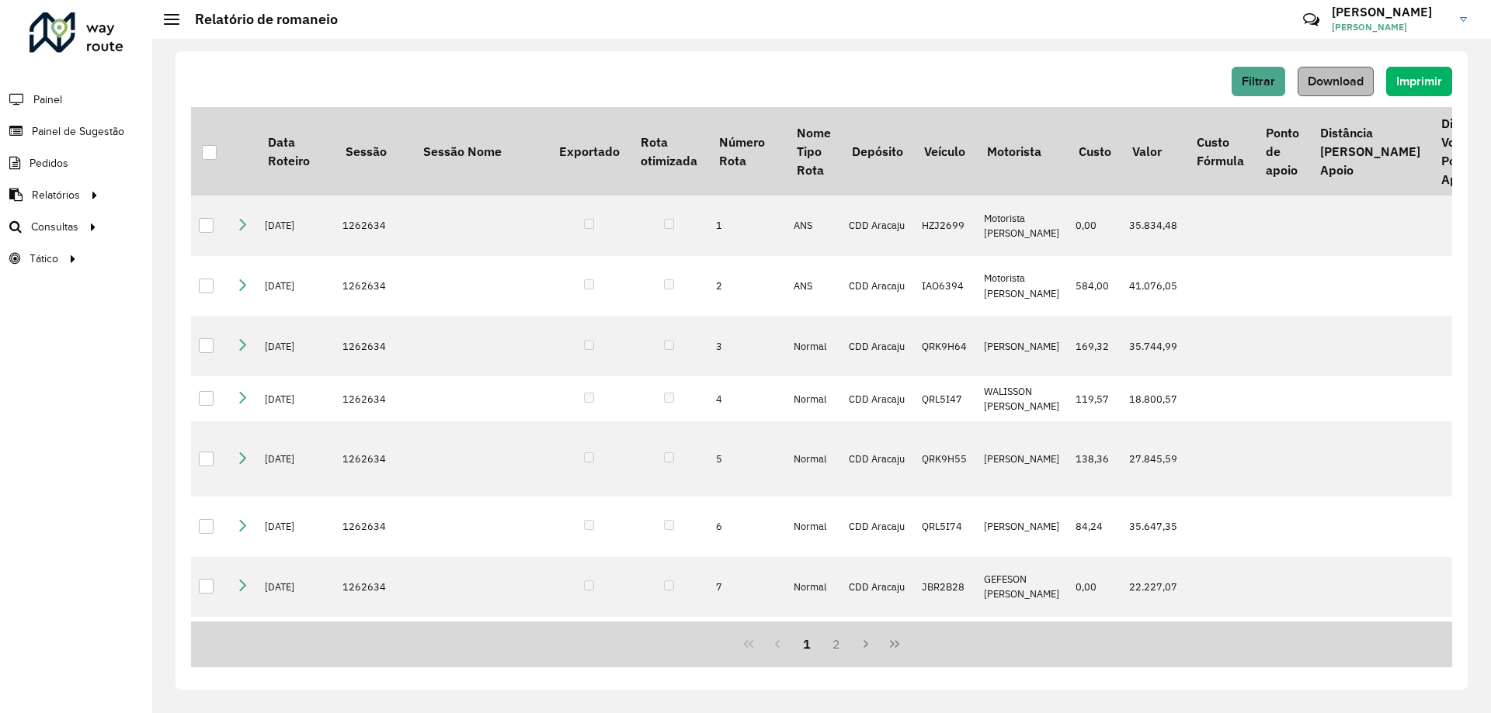  Describe the element at coordinates (49, 163) in the screenshot. I see `span: Pedidos` at that location.